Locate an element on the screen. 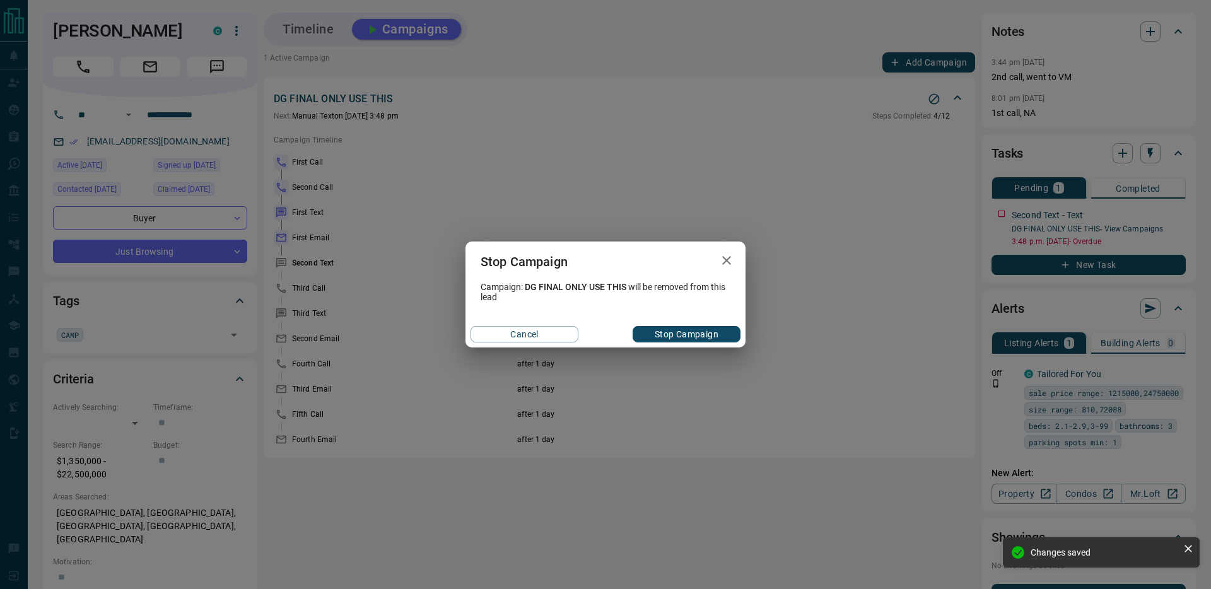 The width and height of the screenshot is (1211, 589). button: Stop Campaign is located at coordinates (686, 334).